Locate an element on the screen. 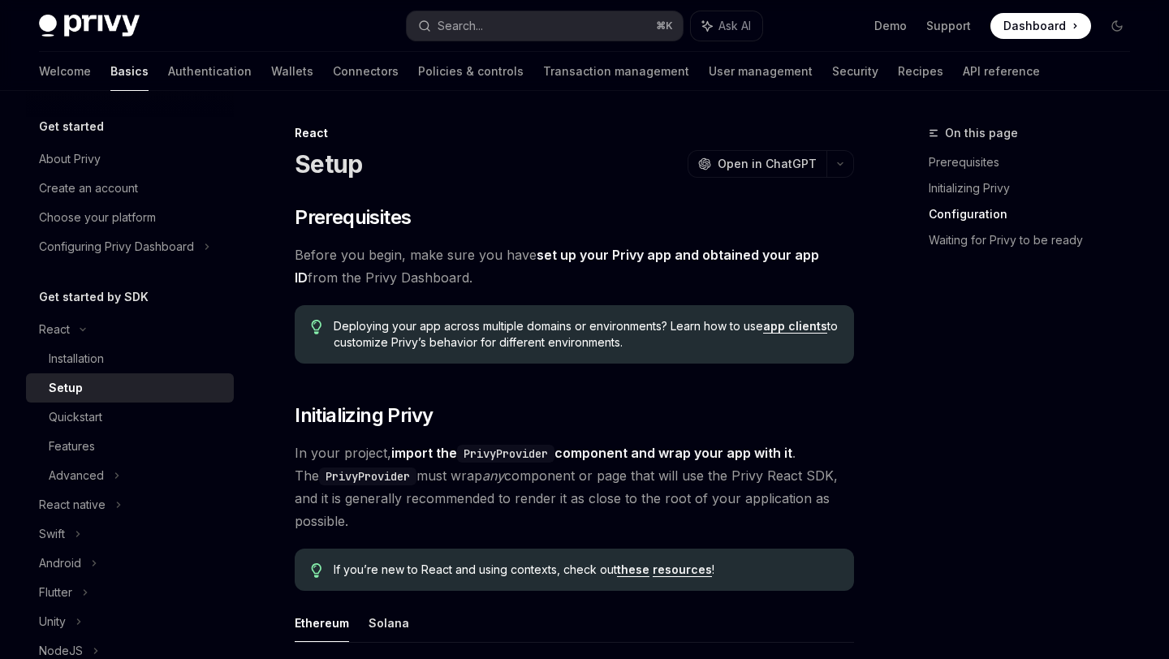  a: Features is located at coordinates (130, 447).